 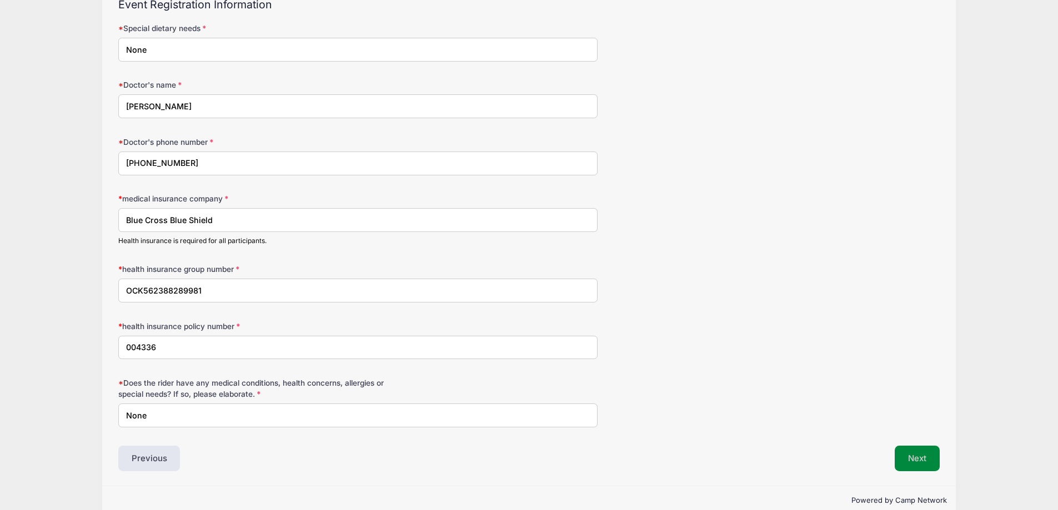 I want to click on label: health insurance group number, so click(x=255, y=269).